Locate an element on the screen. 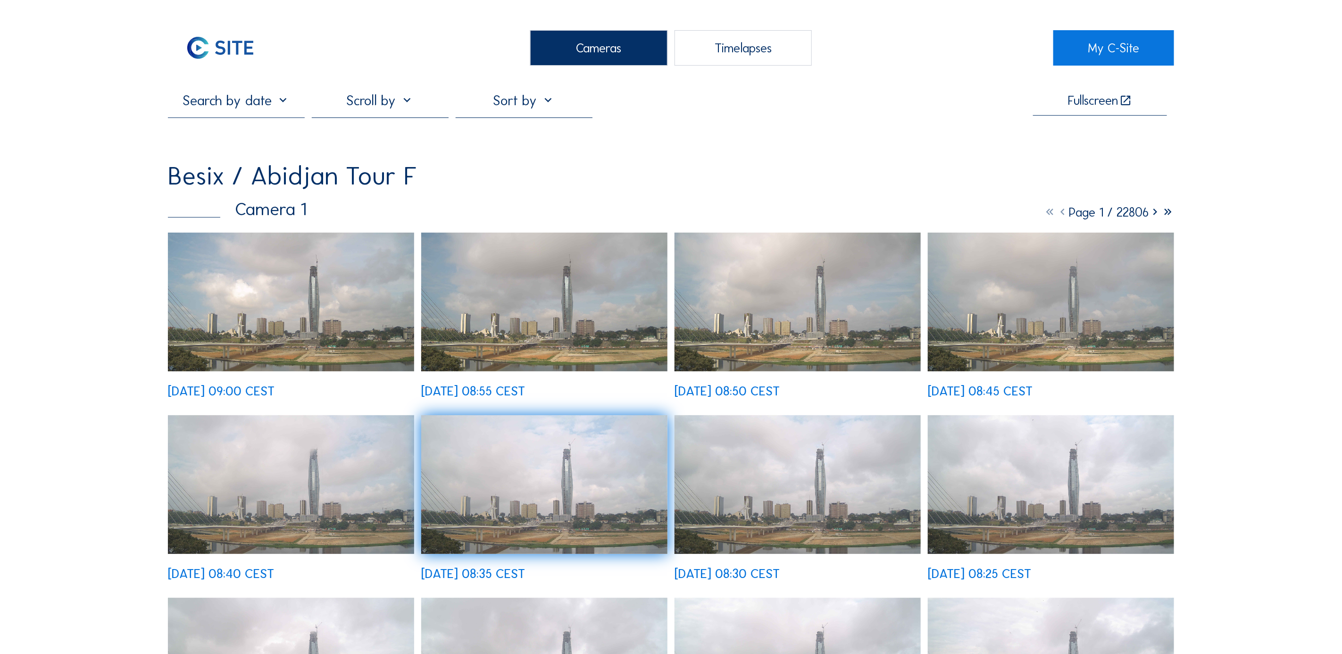 This screenshot has height=654, width=1342. img: image_53290462 is located at coordinates (545, 302).